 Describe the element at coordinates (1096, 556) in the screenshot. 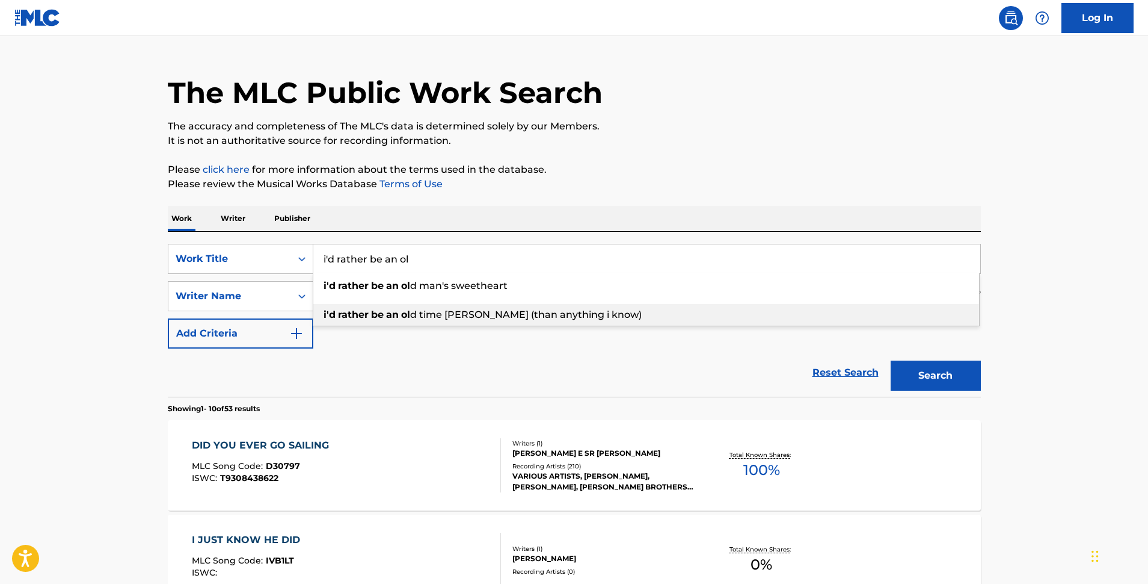

I see `div: Drag` at that location.